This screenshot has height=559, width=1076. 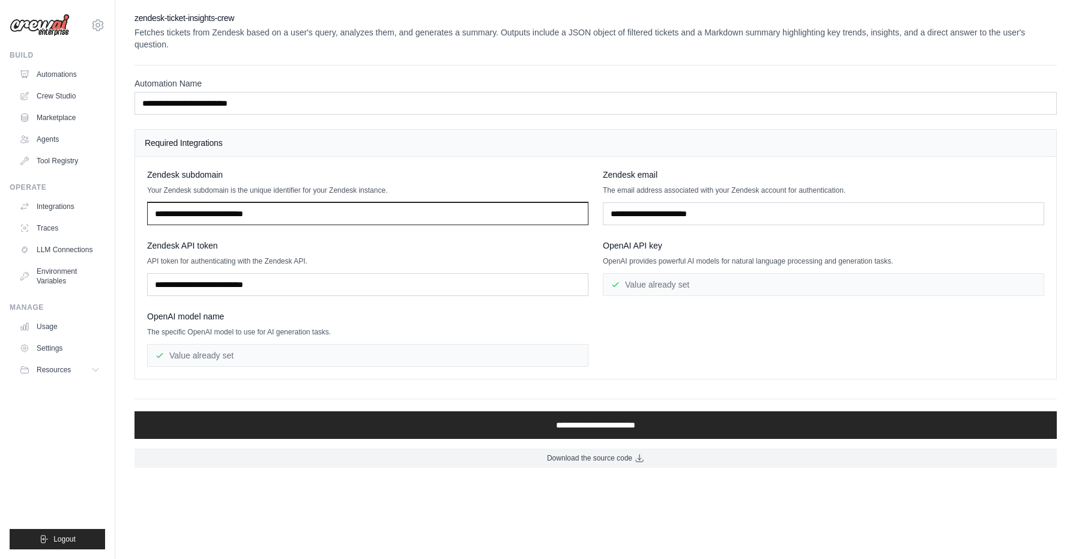 I want to click on a: Environment Variables, so click(x=59, y=276).